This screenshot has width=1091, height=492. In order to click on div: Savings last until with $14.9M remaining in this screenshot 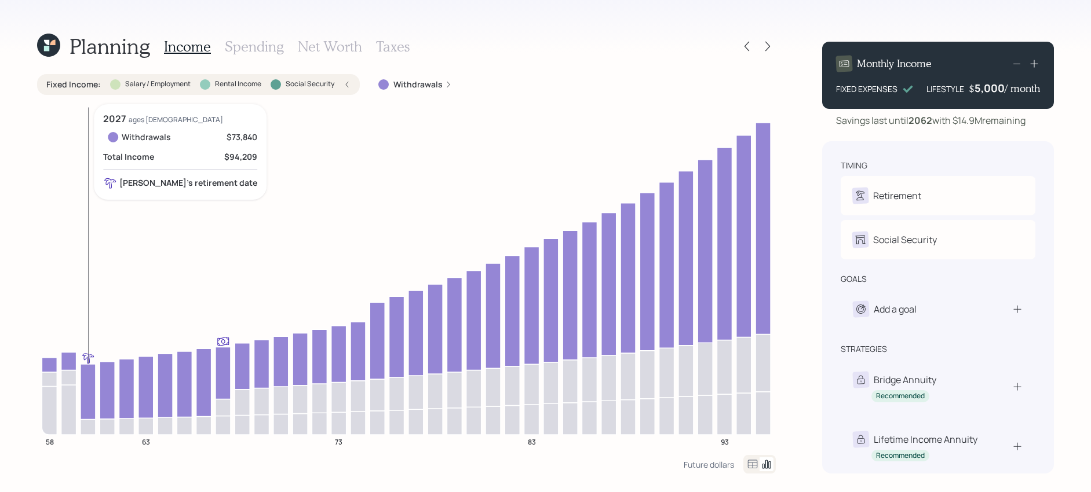, I will do `click(930, 121)`.